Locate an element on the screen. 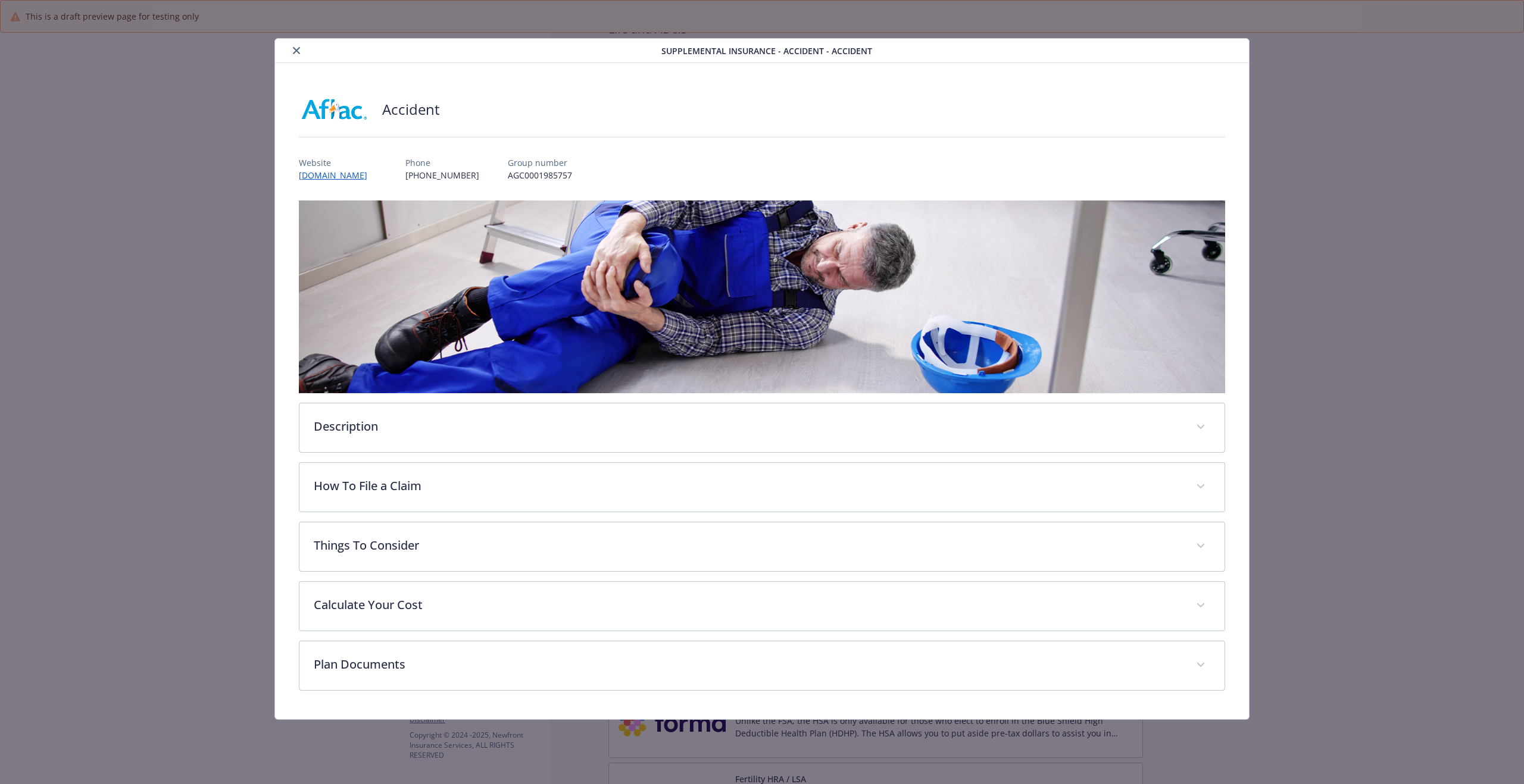  p: Group number is located at coordinates (540, 162).